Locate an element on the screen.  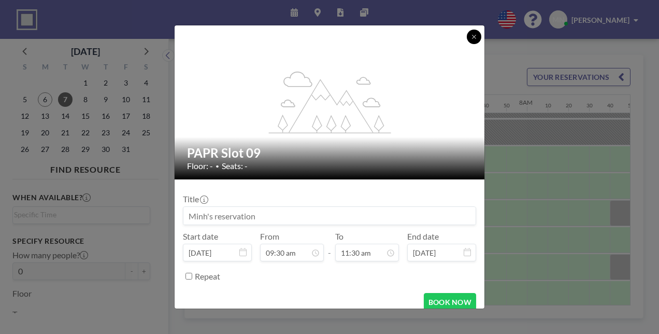
span: Seats: - is located at coordinates (235, 166).